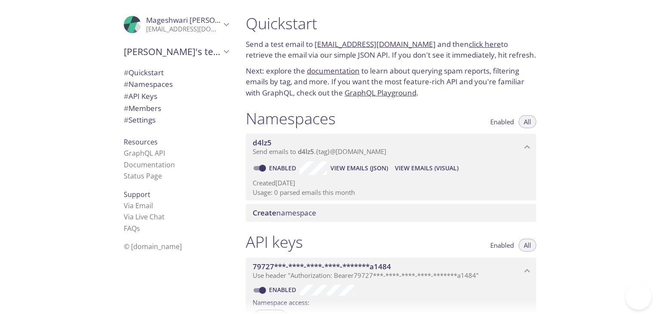  What do you see at coordinates (176, 52) in the screenshot?
I see `div: Kumaresan's team` at bounding box center [176, 52].